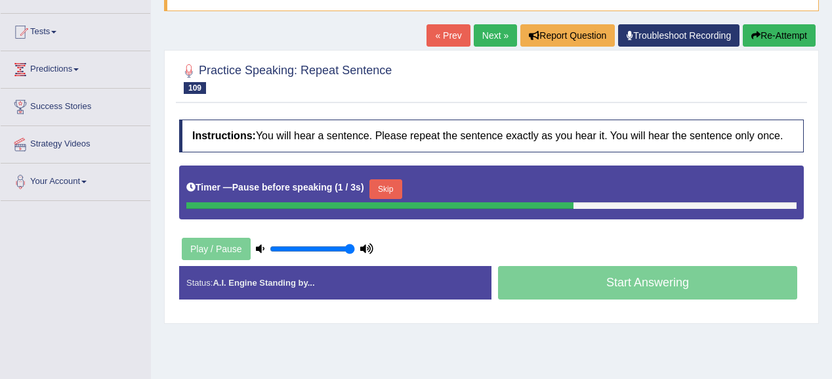  What do you see at coordinates (224, 135) in the screenshot?
I see `b: Instructions:` at bounding box center [224, 135].